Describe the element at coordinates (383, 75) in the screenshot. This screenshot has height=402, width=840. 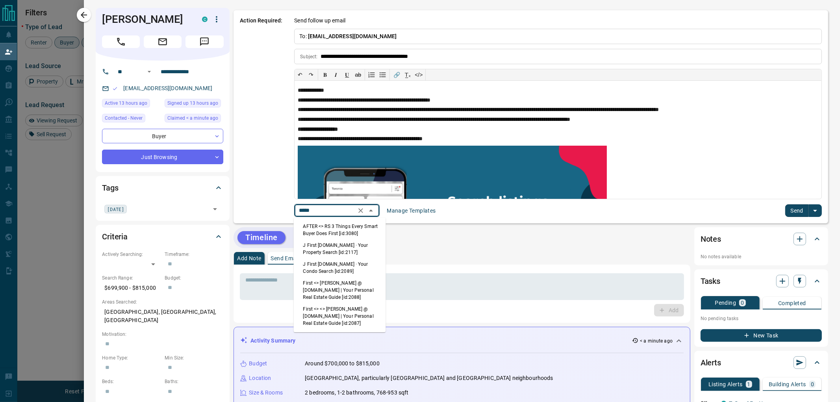
I see `button: Bullet list` at that location.